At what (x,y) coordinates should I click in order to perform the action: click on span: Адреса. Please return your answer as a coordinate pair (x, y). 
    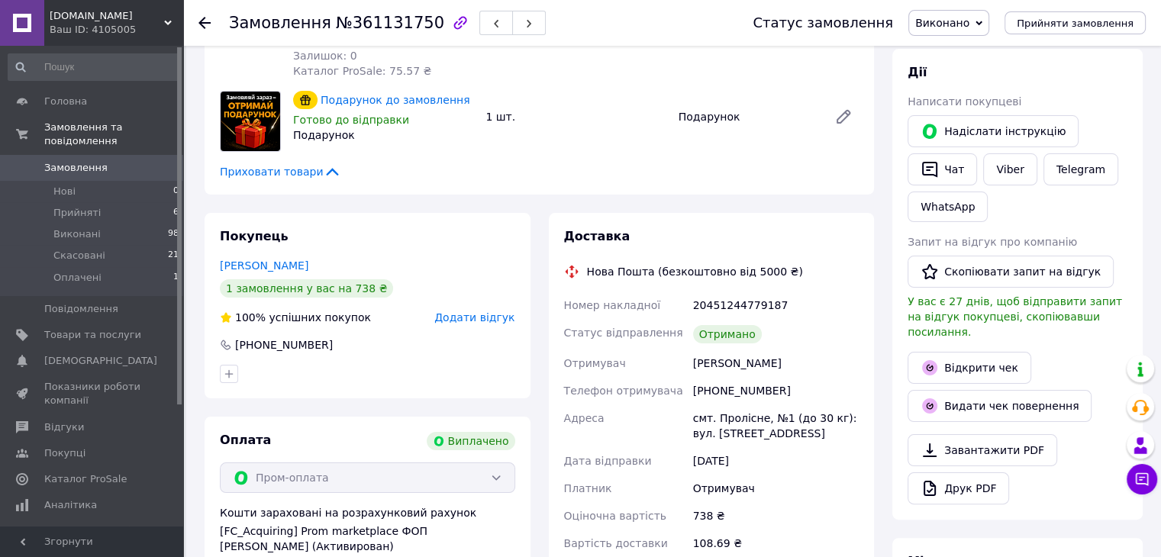
    Looking at the image, I should click on (584, 418).